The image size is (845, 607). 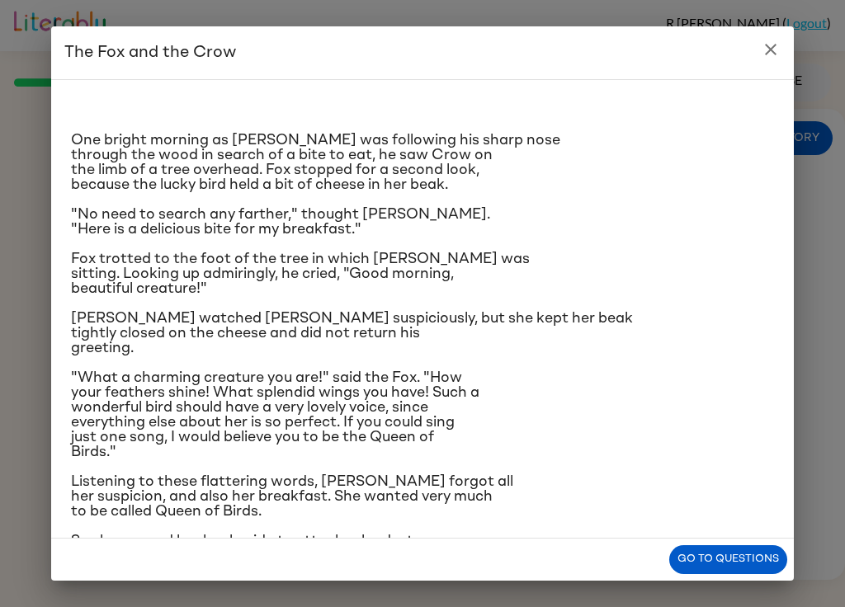 I want to click on h2: The Fox and the Crow, so click(x=422, y=53).